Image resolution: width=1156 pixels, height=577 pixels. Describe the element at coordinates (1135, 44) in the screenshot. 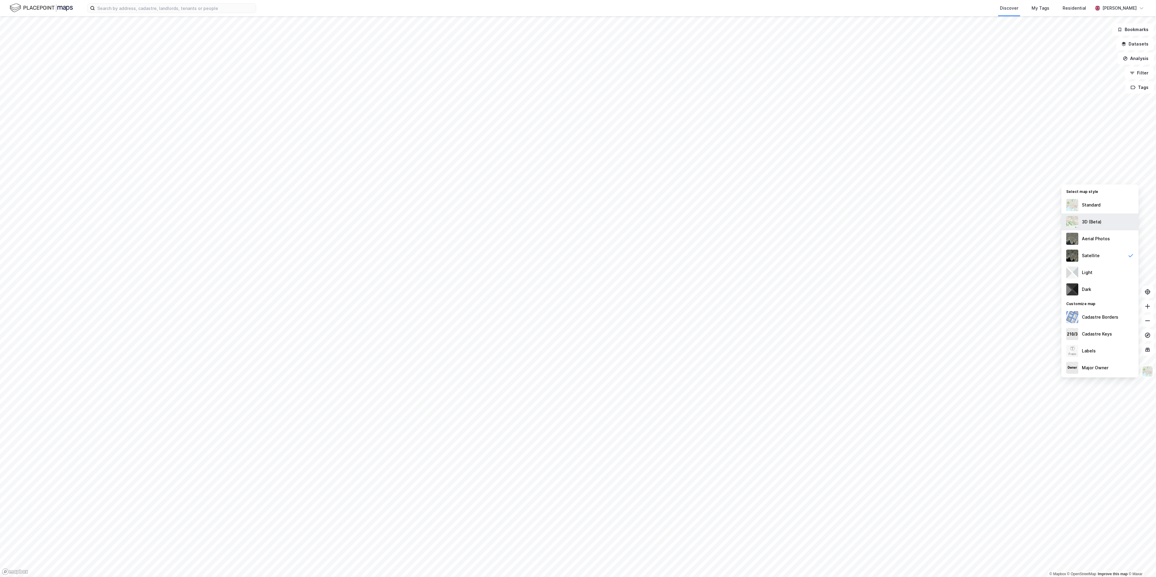

I see `button: Datasets` at that location.